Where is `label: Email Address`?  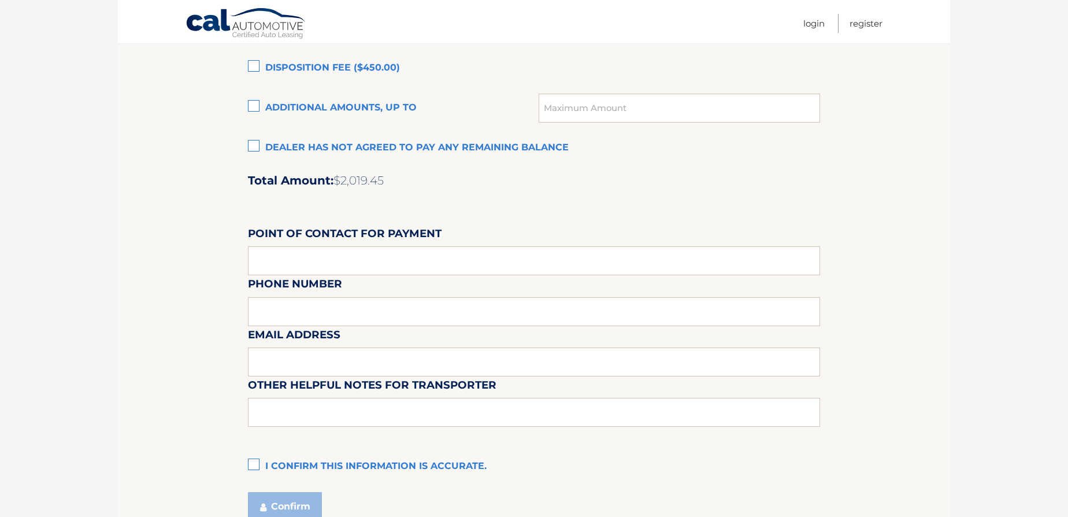
label: Email Address is located at coordinates (294, 336).